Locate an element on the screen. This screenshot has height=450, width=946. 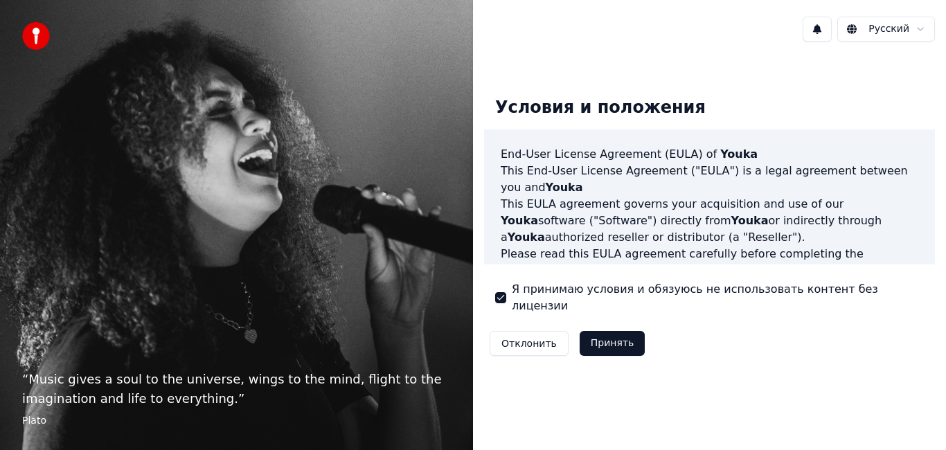
p: This EULA agreement governs your acquisition and use of our software ("Software") directly from o... is located at coordinates (709, 221).